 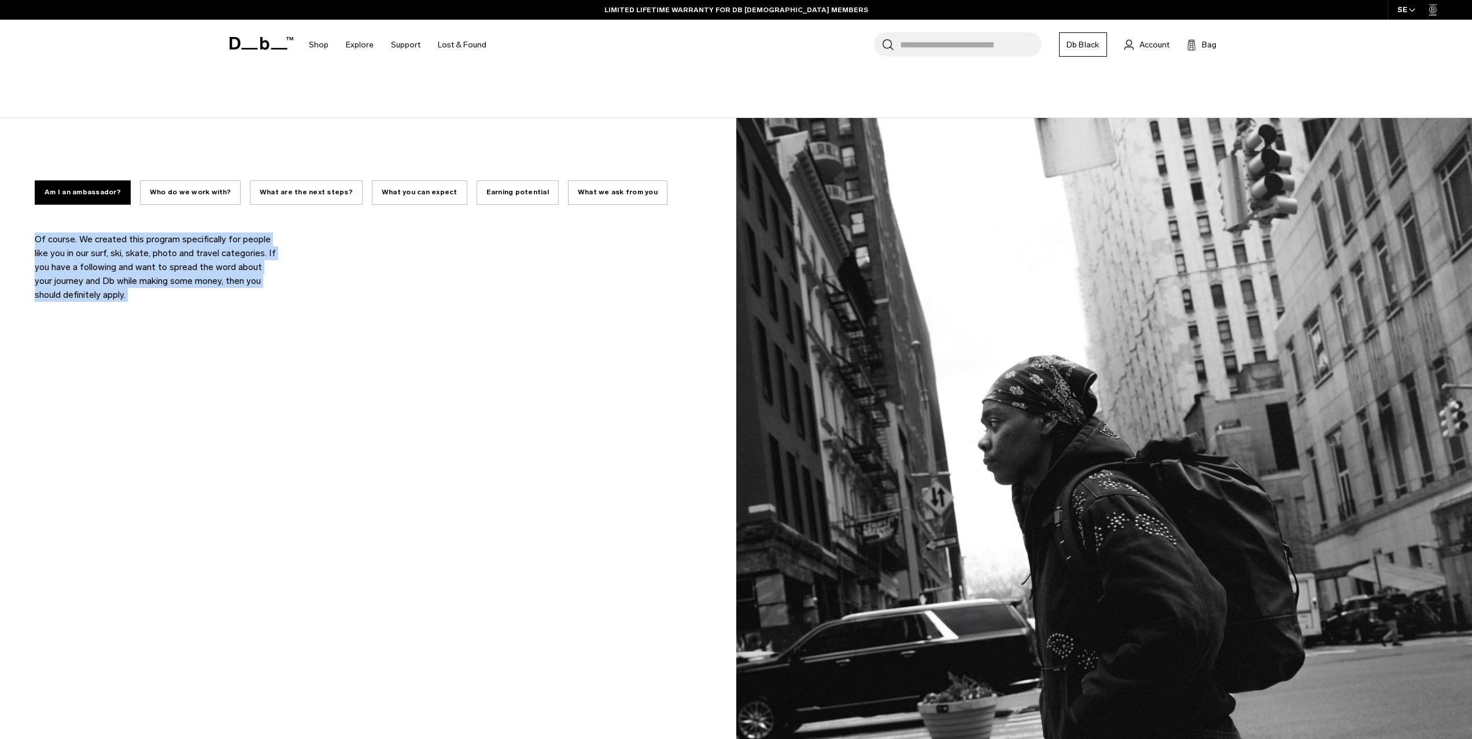 What do you see at coordinates (83, 193) in the screenshot?
I see `button: Am I an ambassador?` at bounding box center [83, 193].